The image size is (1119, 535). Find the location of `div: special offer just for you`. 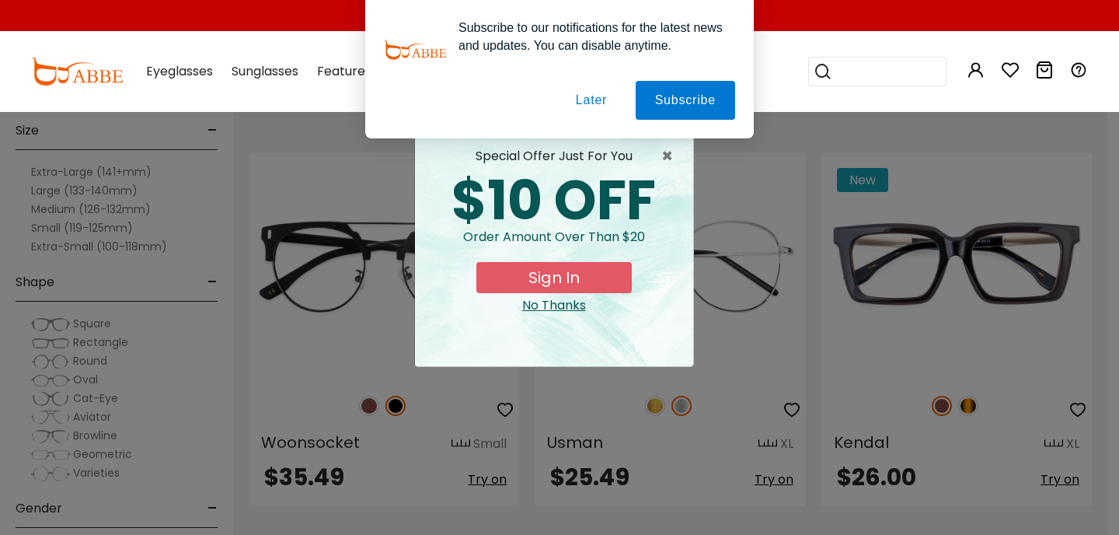

div: special offer just for you is located at coordinates (554, 156).